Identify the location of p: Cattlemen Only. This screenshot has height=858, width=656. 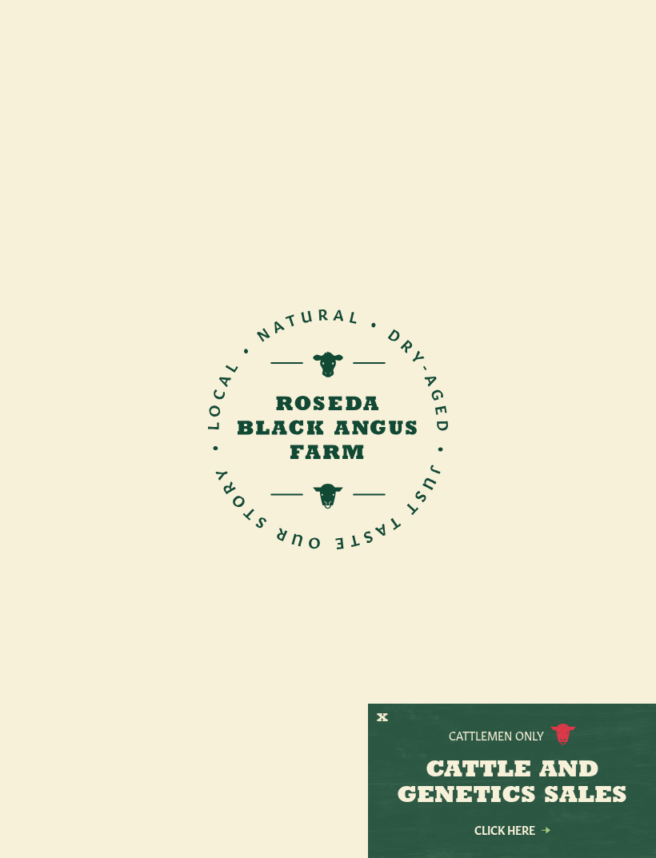
(496, 735).